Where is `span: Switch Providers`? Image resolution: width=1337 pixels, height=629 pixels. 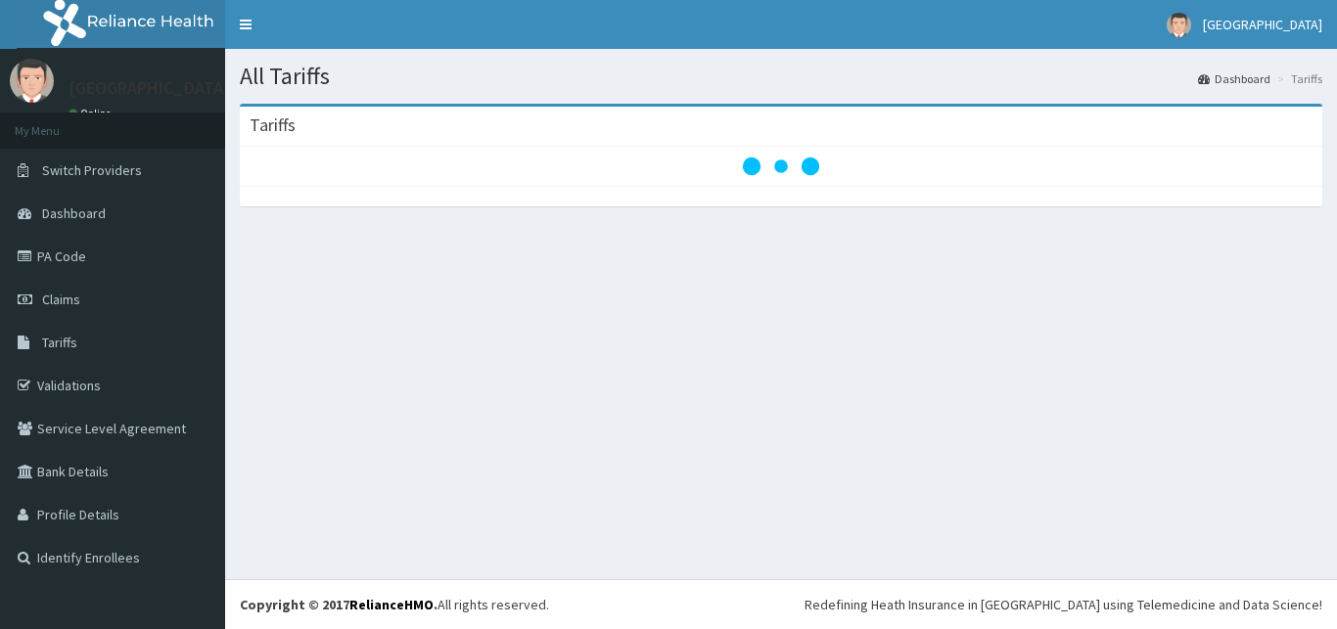
span: Switch Providers is located at coordinates (92, 170).